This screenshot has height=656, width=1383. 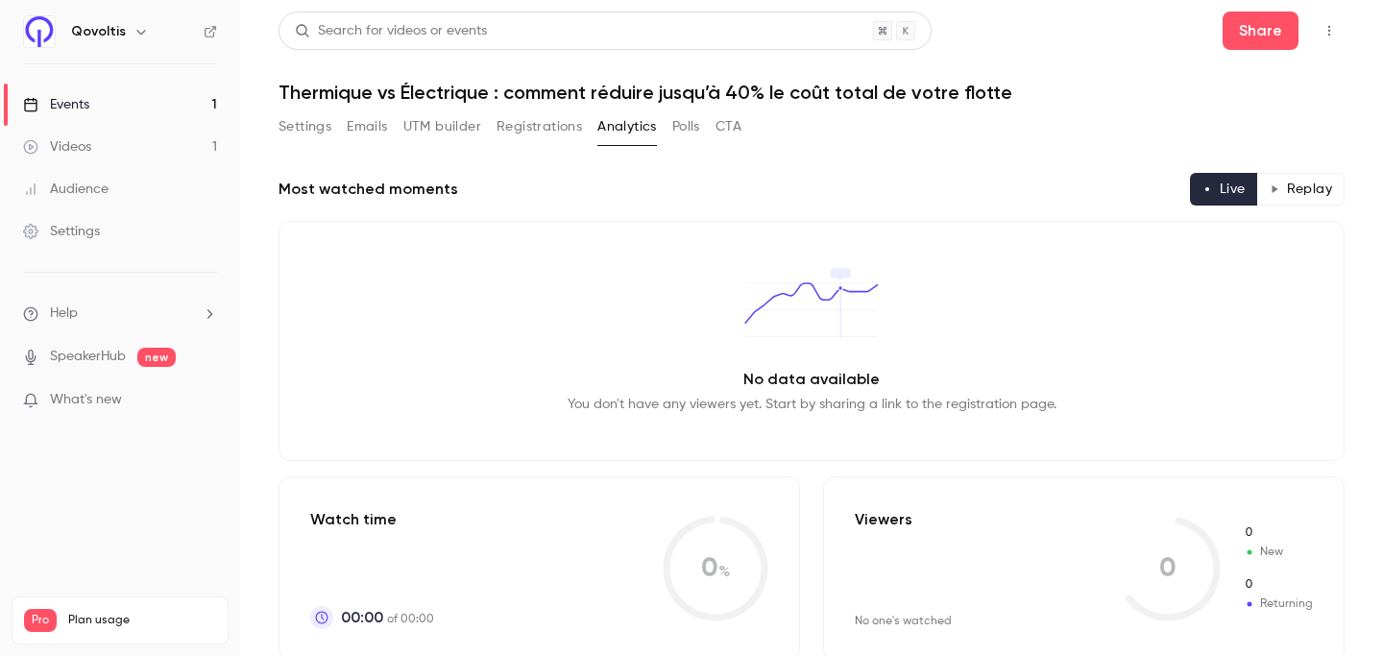 What do you see at coordinates (305, 127) in the screenshot?
I see `button: Settings` at bounding box center [305, 127].